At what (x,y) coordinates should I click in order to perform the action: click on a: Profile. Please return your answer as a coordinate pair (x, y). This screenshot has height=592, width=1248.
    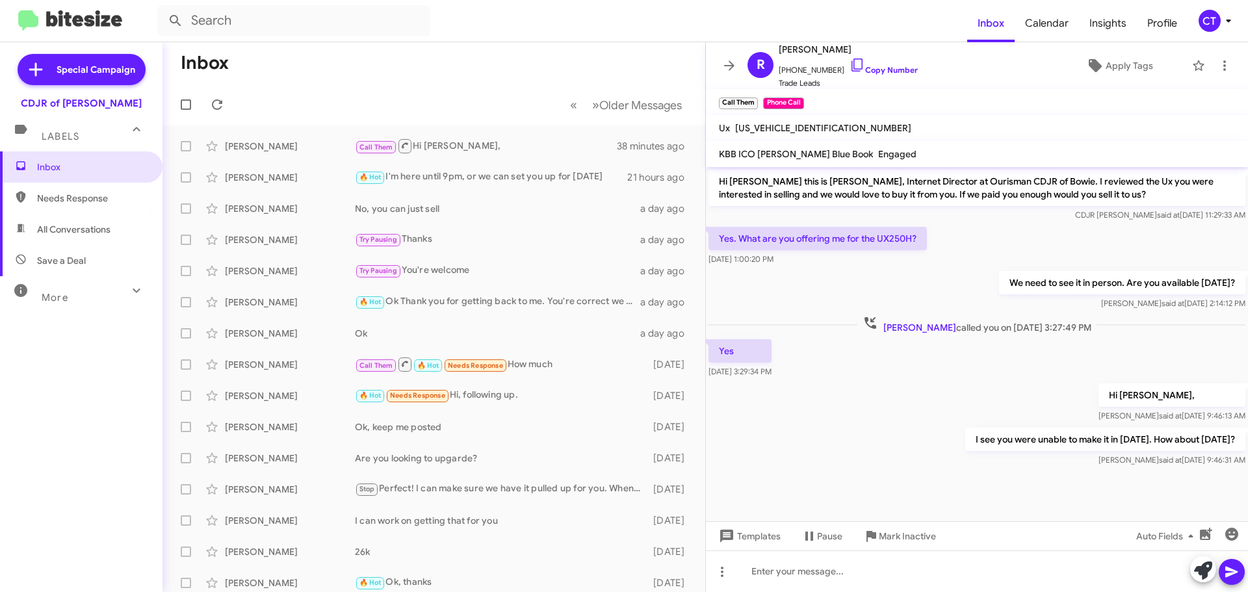
    Looking at the image, I should click on (1162, 23).